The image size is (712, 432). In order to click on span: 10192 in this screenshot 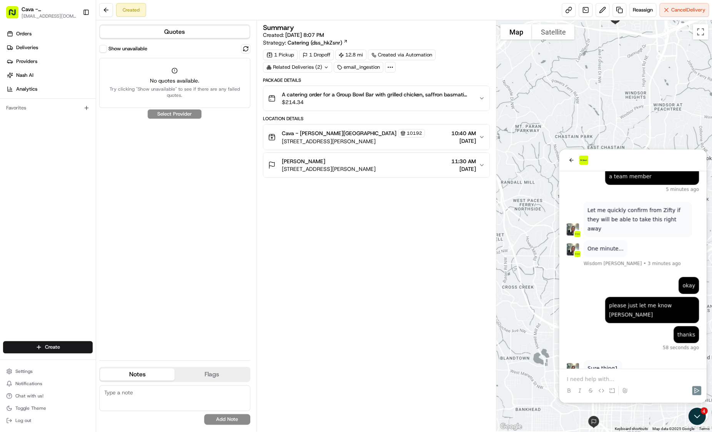, I will do `click(414, 133)`.